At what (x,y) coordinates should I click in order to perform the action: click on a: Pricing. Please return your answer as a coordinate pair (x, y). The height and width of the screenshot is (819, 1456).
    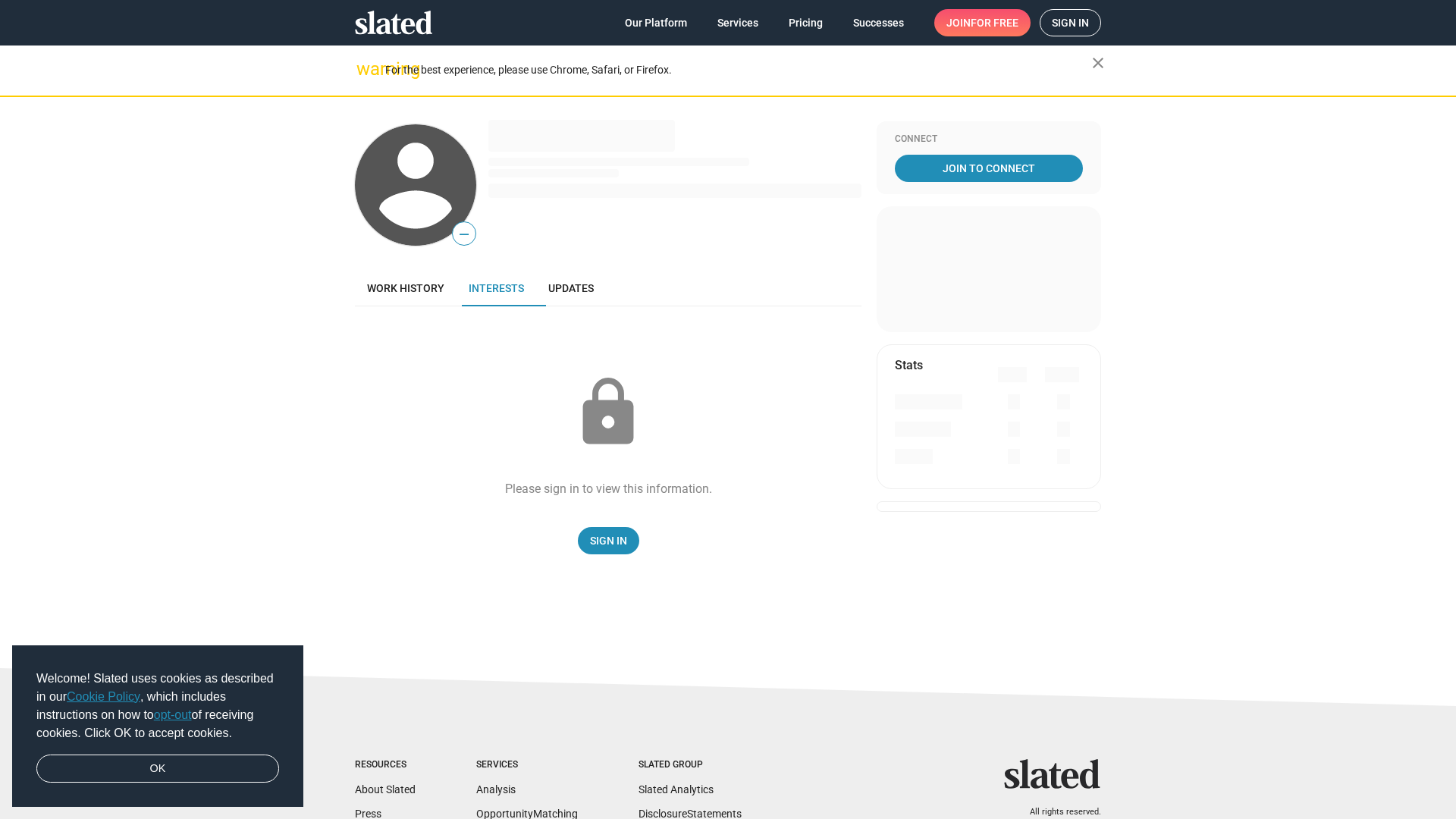
    Looking at the image, I should click on (806, 22).